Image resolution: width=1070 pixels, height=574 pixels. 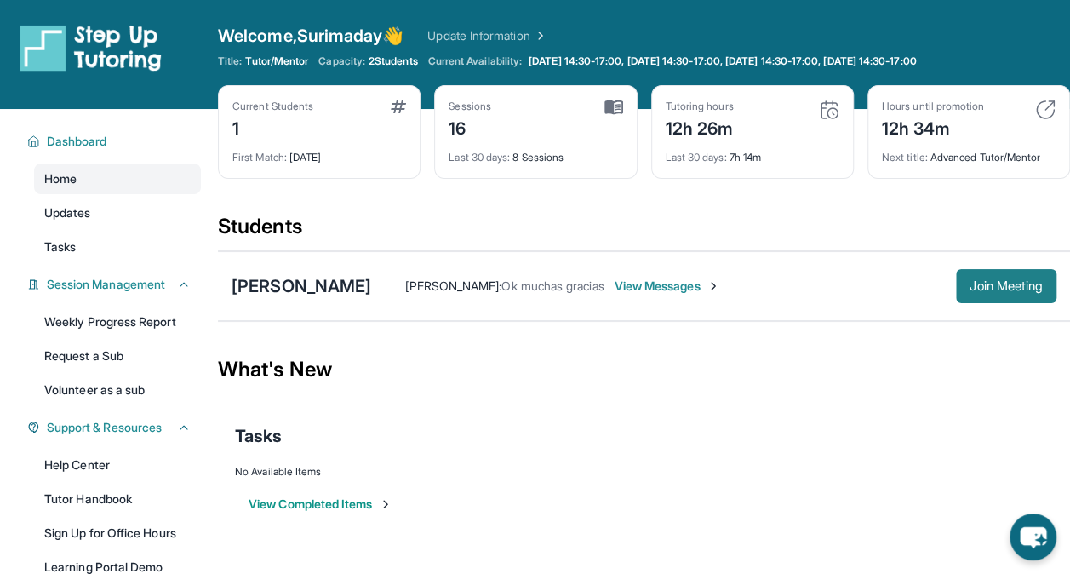 I want to click on a: Home, so click(x=118, y=179).